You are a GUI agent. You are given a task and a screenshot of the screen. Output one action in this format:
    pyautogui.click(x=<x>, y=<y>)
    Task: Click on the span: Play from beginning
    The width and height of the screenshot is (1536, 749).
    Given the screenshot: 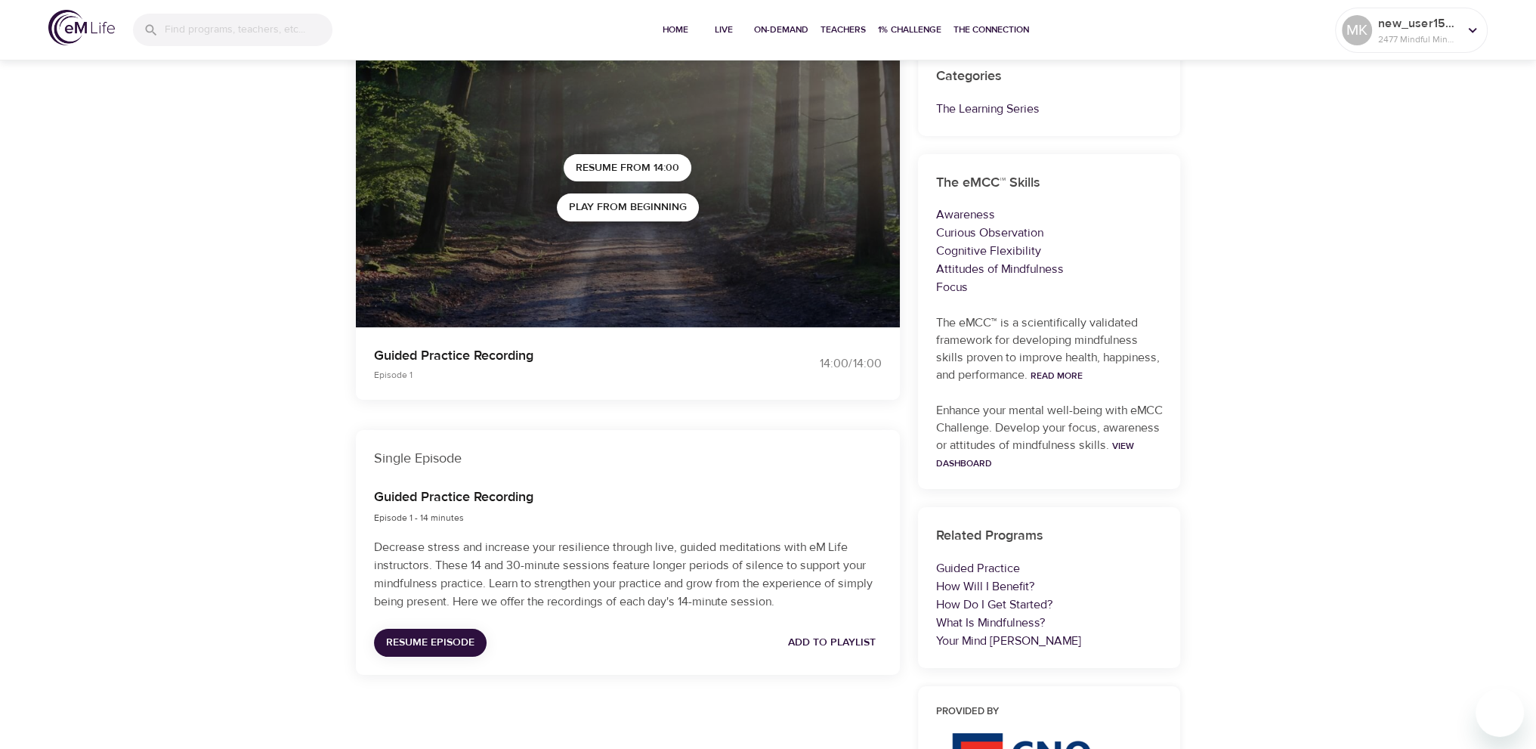 What is the action you would take?
    pyautogui.click(x=628, y=207)
    